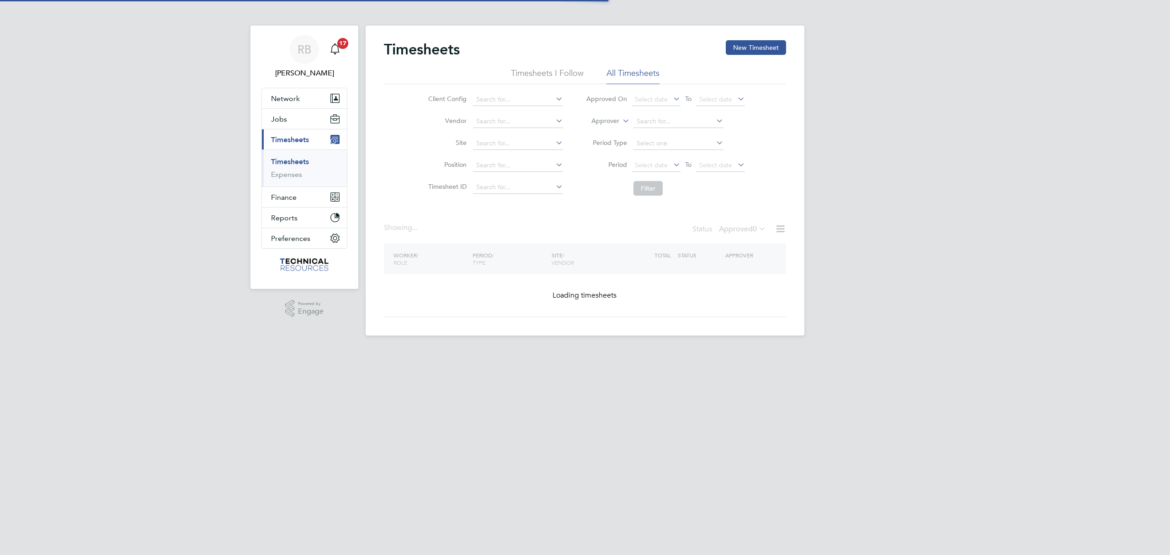 Image resolution: width=1170 pixels, height=555 pixels. Describe the element at coordinates (648, 188) in the screenshot. I see `button: Filter` at that location.